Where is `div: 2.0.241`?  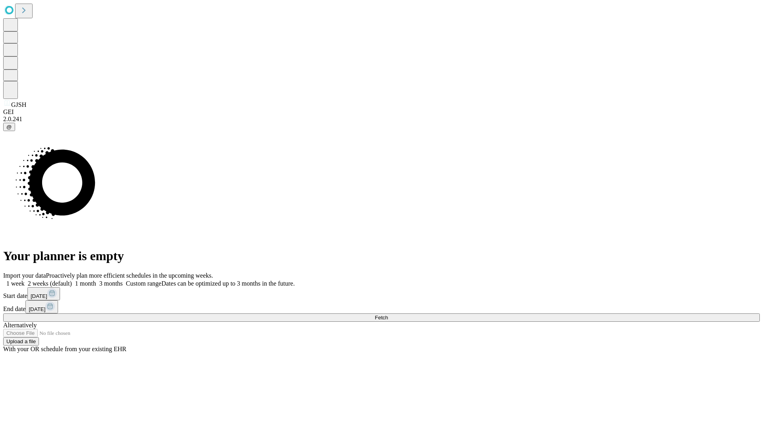
div: 2.0.241 is located at coordinates (381, 119).